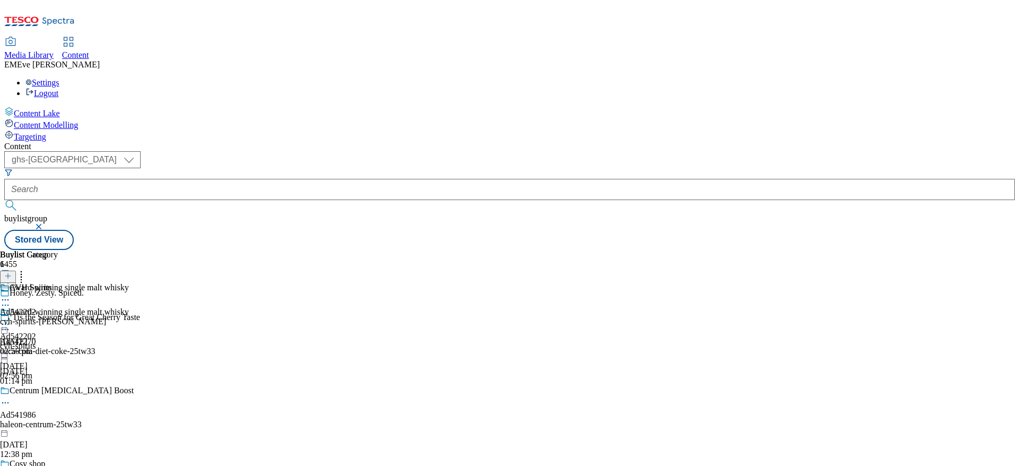 The width and height of the screenshot is (1019, 466). I want to click on span: Targeting, so click(30, 136).